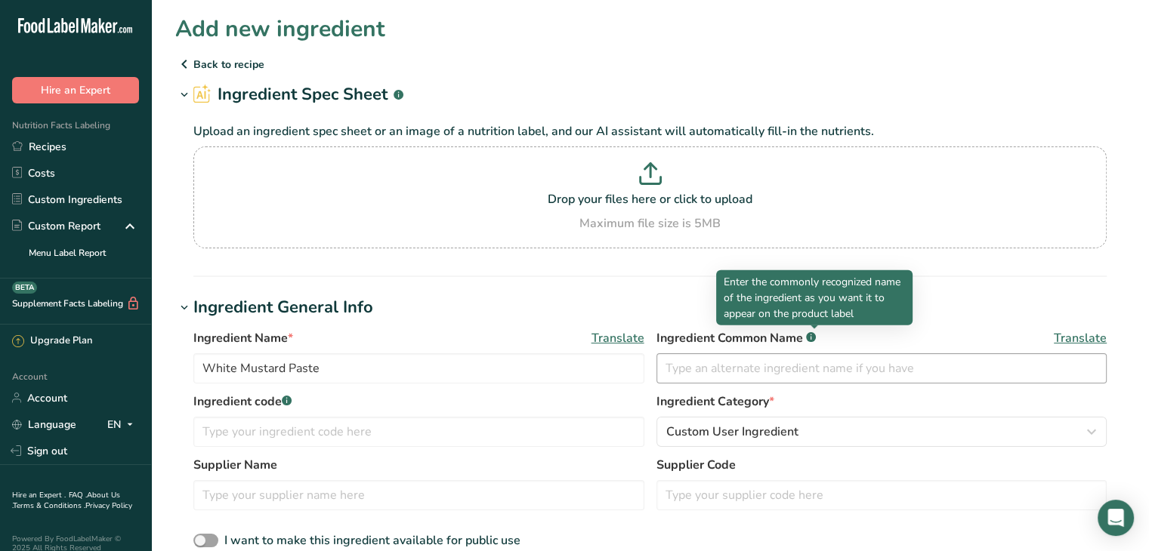  Describe the element at coordinates (736, 338) in the screenshot. I see `span: Ingredient Common Name` at that location.